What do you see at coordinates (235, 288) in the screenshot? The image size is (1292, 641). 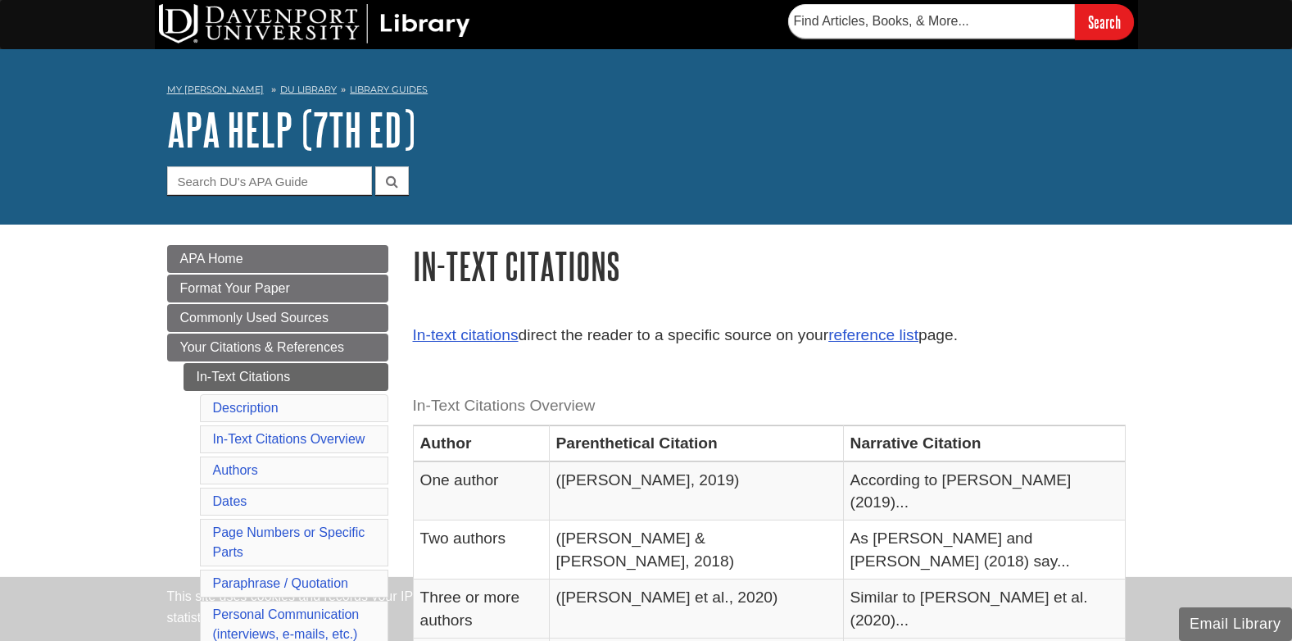 I see `span: Format Your Paper` at bounding box center [235, 288].